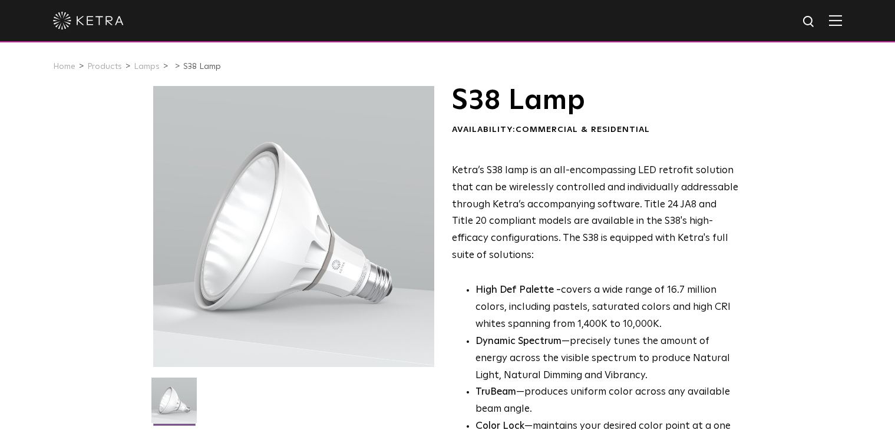 The width and height of the screenshot is (895, 430). Describe the element at coordinates (518, 341) in the screenshot. I see `strong: Dynamic Spectrum` at that location.